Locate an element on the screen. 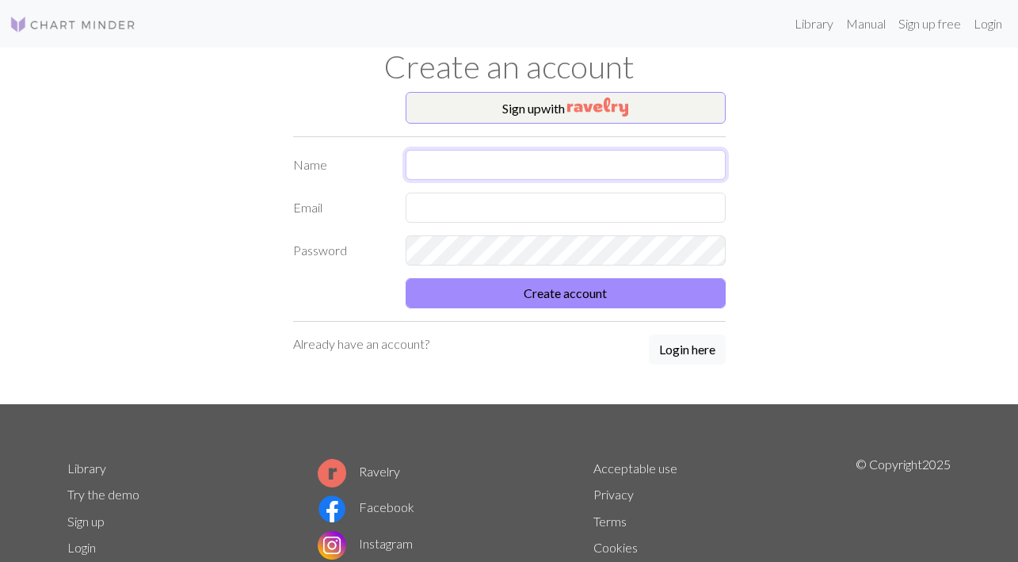 The width and height of the screenshot is (1018, 562). label: Name is located at coordinates (340, 165).